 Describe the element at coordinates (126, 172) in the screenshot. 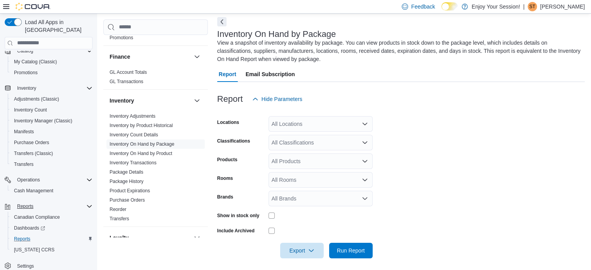

I see `span: Package Details` at that location.